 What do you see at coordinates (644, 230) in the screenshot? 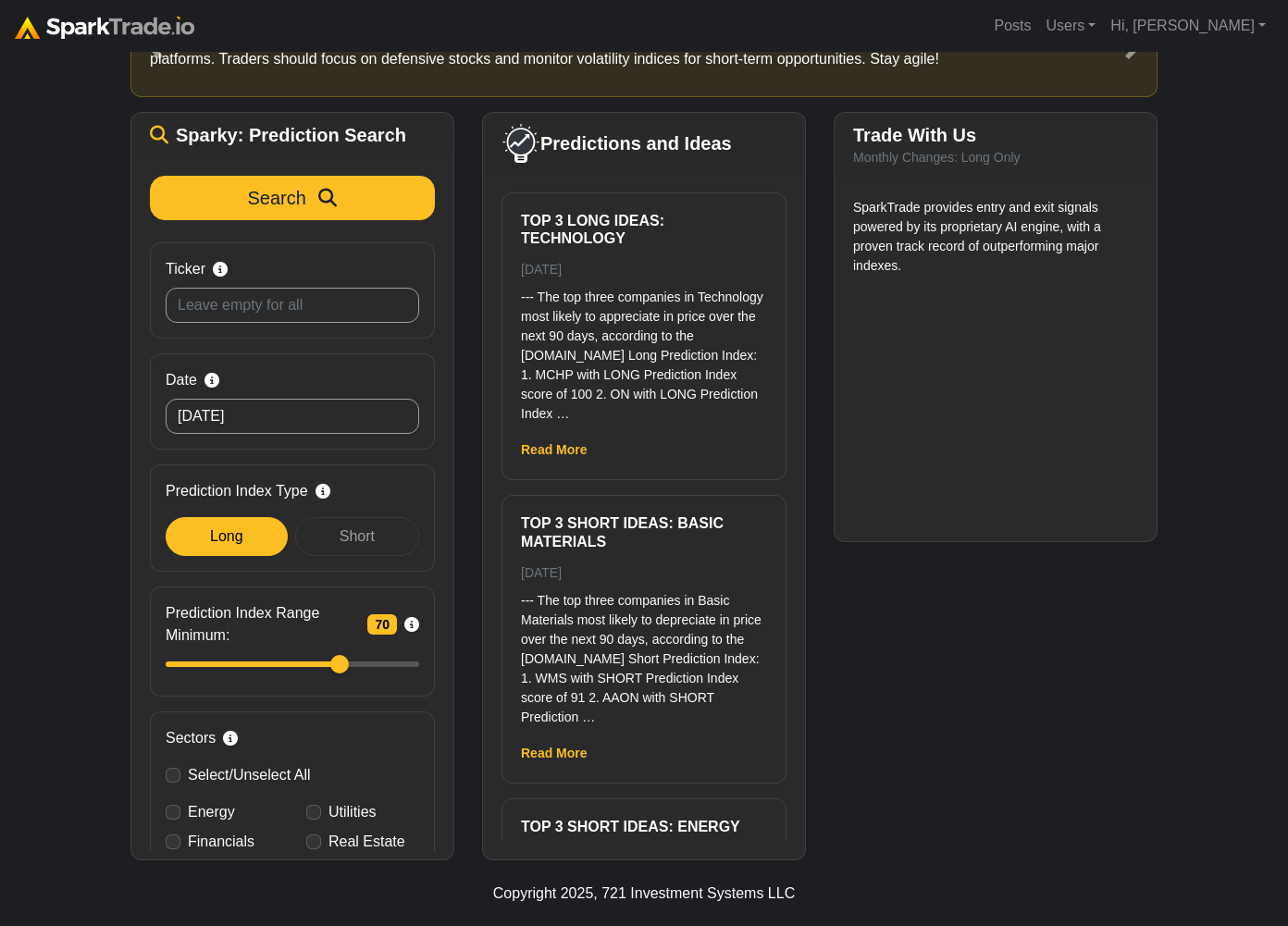
I see `h6: Top 3 Long ideas: Technology` at bounding box center [644, 230].